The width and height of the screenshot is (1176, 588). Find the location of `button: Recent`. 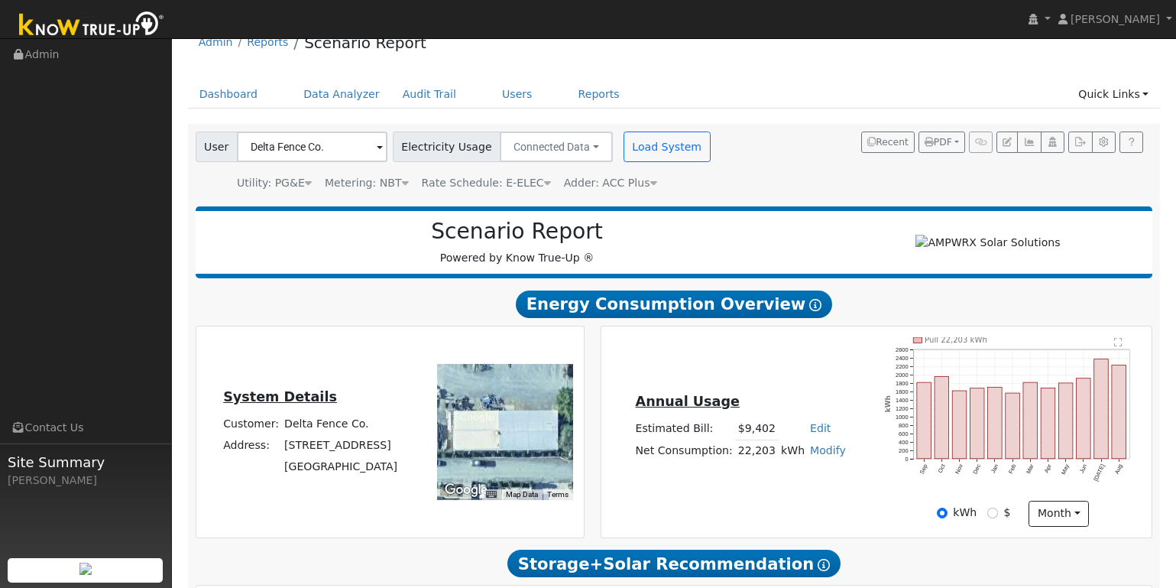

button: Recent is located at coordinates (888, 142).